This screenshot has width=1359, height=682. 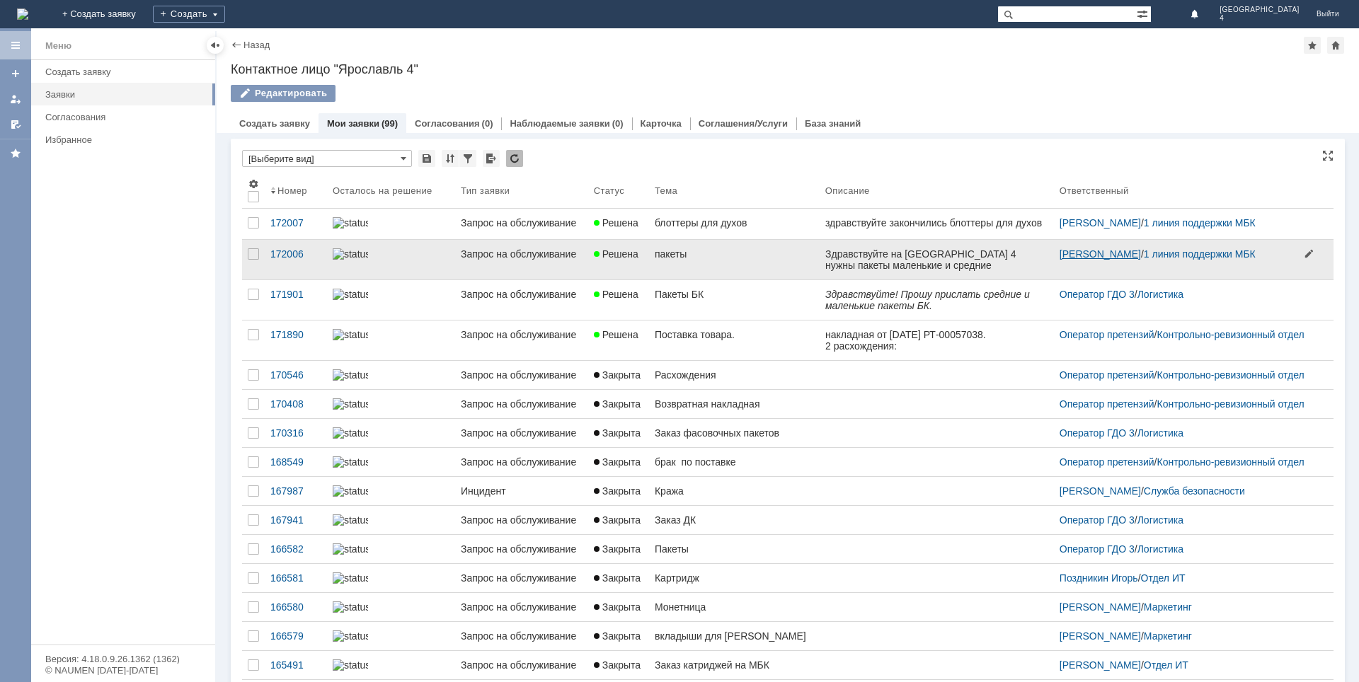 I want to click on div: 171901, so click(x=296, y=294).